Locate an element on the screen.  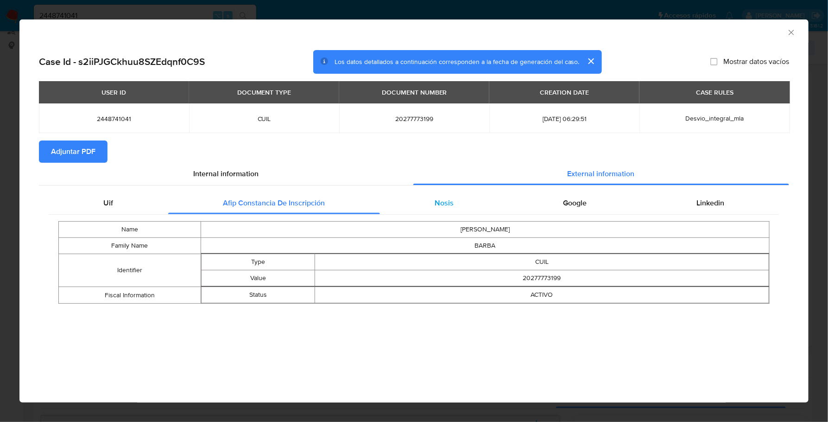
span: CUIL is located at coordinates (264, 119).